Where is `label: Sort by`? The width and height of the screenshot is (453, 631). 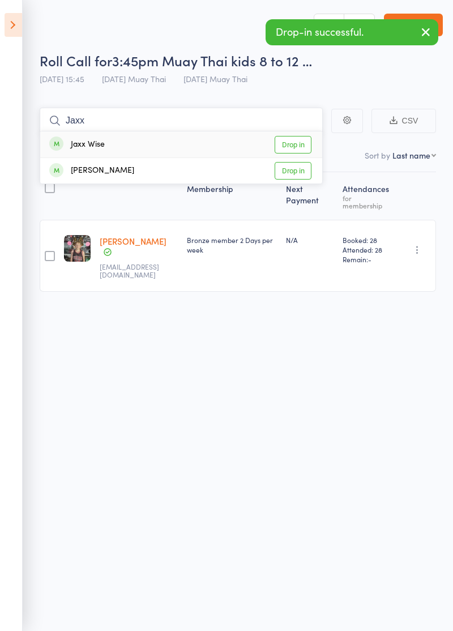
label: Sort by is located at coordinates (377, 155).